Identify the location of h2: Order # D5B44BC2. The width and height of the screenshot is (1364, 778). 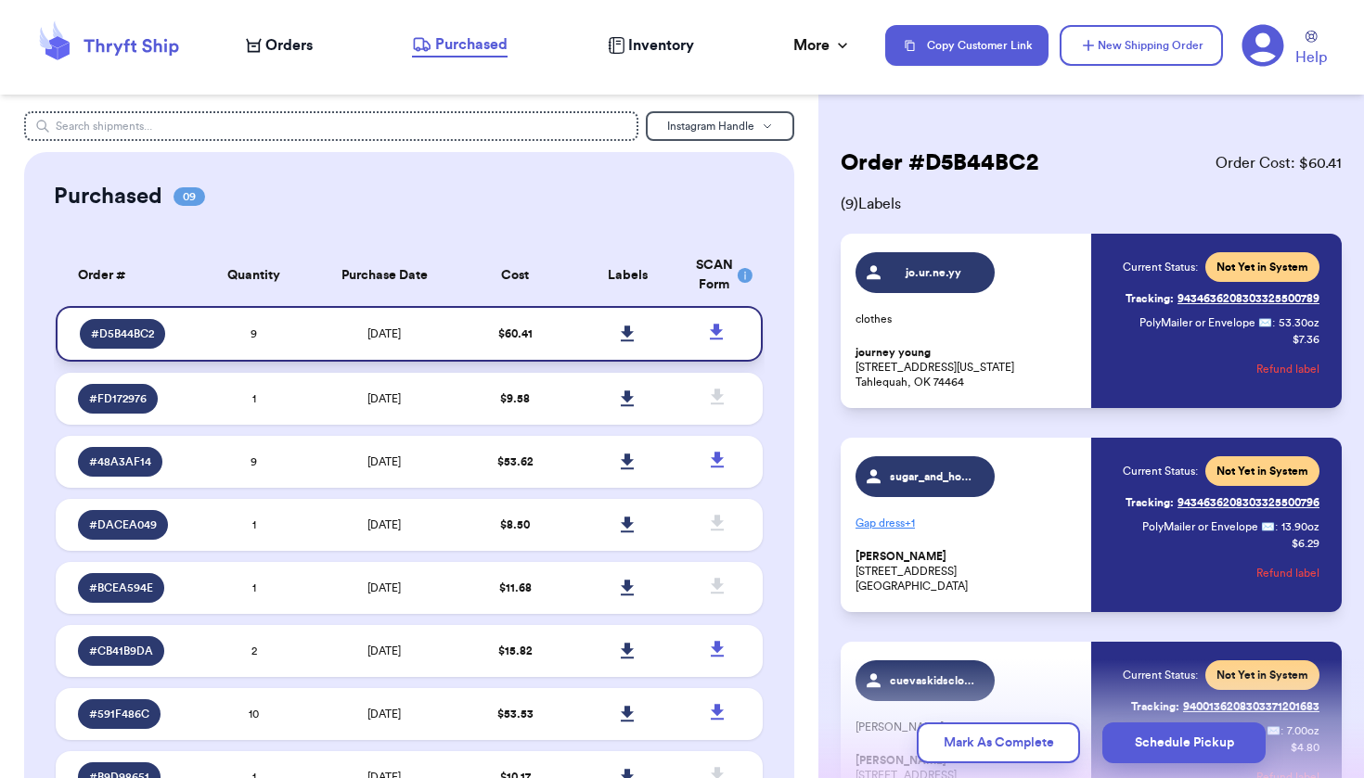
(939, 163).